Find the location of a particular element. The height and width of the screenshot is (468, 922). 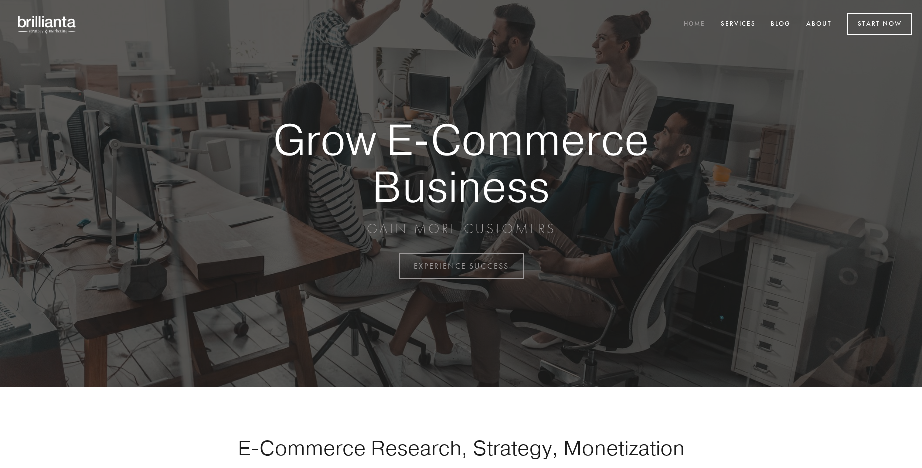

h1: E-Commerce Research, Strategy, Monetization is located at coordinates (461, 448).